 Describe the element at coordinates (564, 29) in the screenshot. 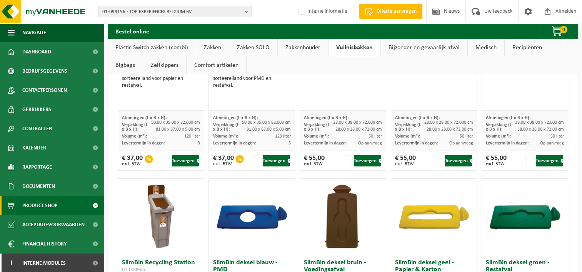

I see `span: 0` at that location.